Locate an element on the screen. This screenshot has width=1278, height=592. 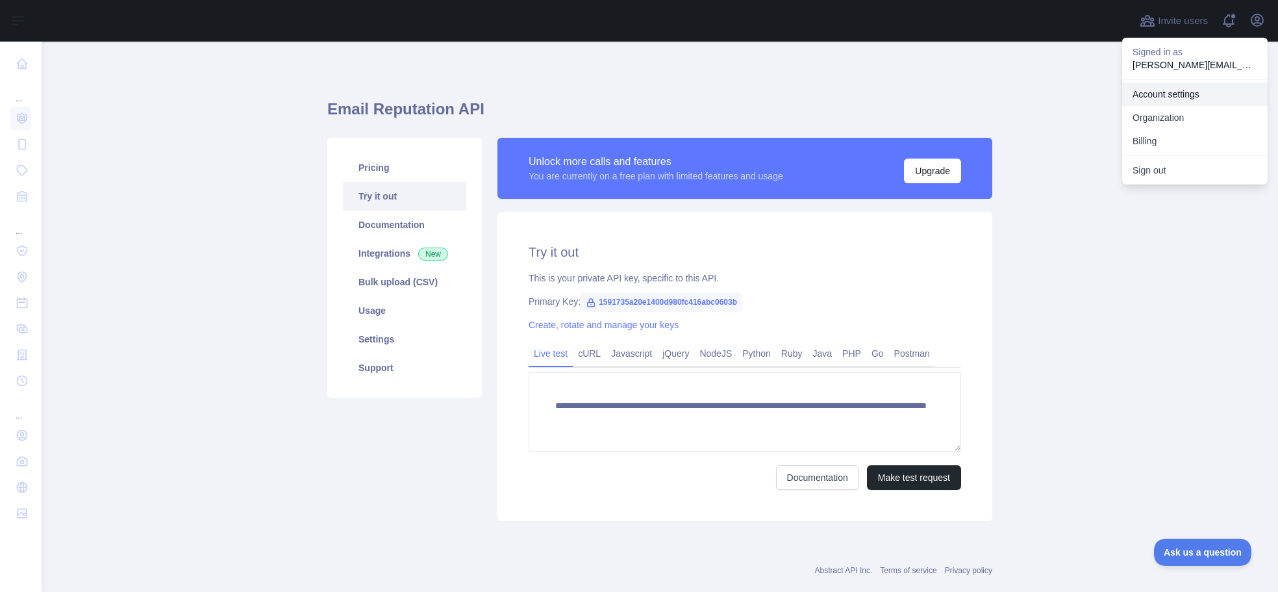
a: Pricing is located at coordinates (405, 168).